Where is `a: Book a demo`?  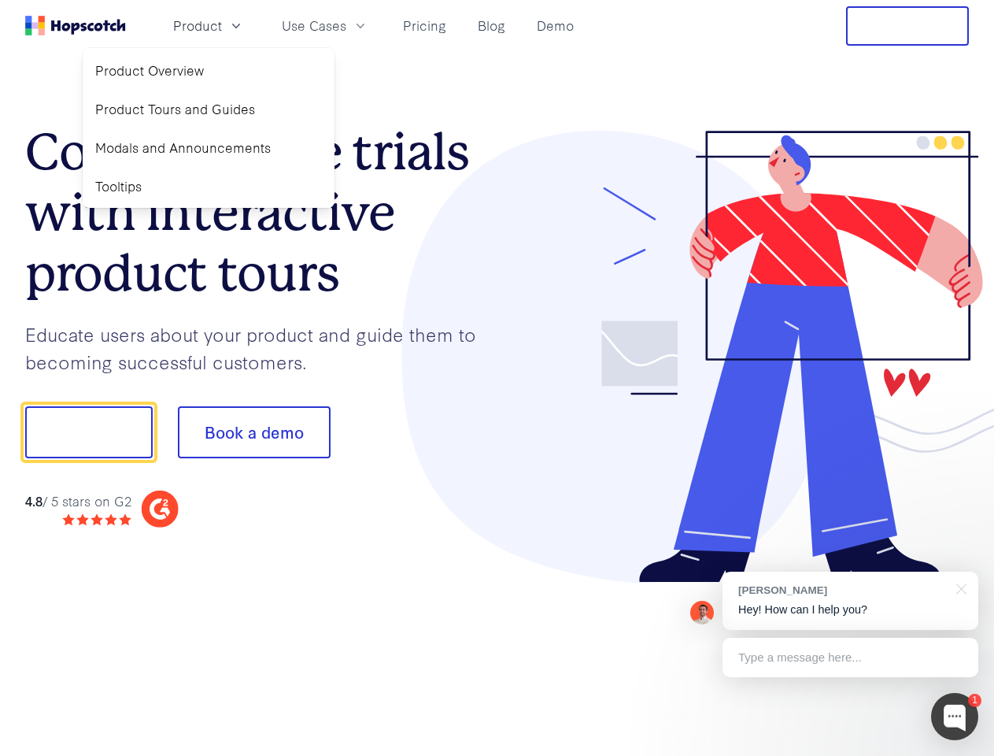 a: Book a demo is located at coordinates (254, 432).